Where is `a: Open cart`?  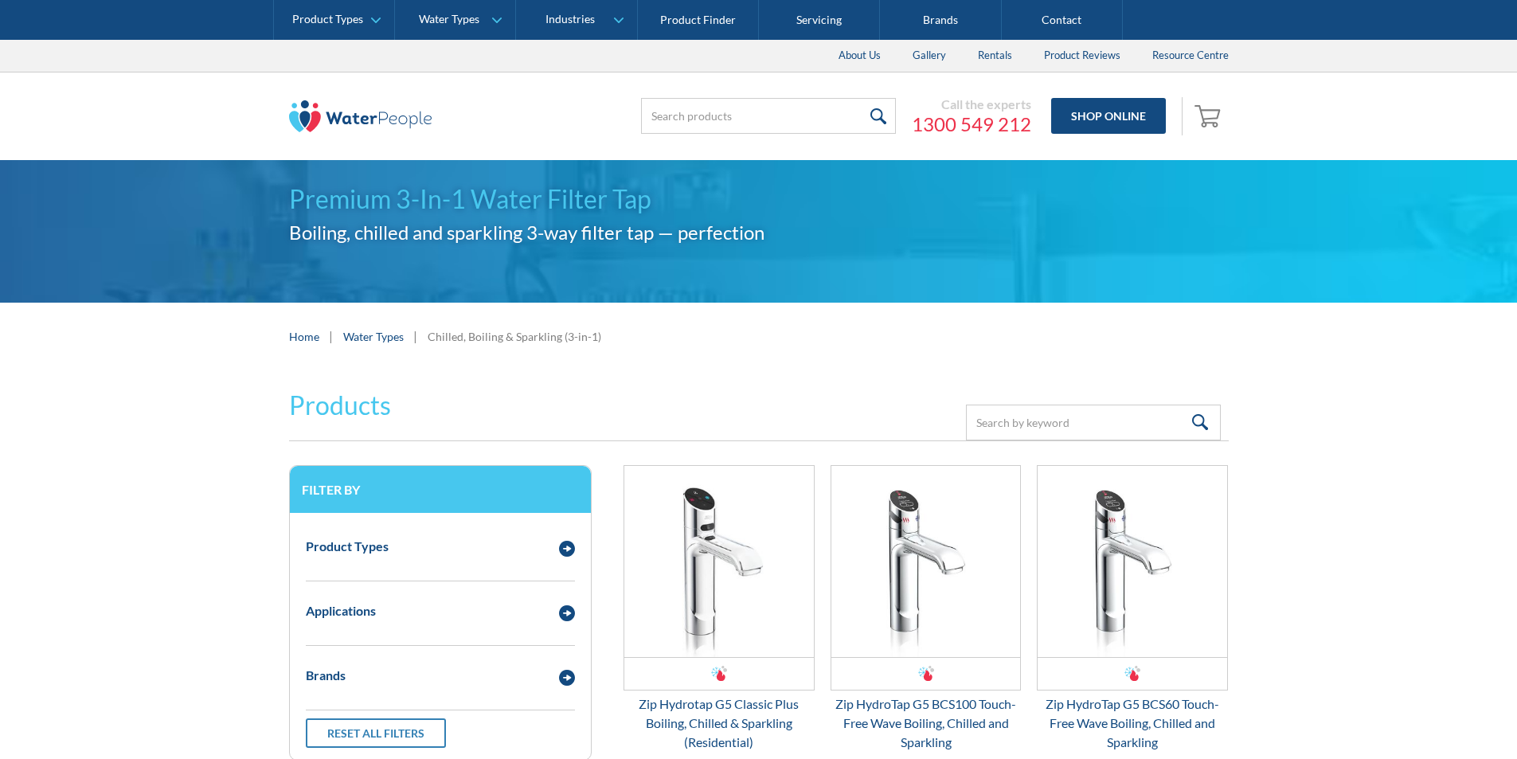
a: Open cart is located at coordinates (1210, 116).